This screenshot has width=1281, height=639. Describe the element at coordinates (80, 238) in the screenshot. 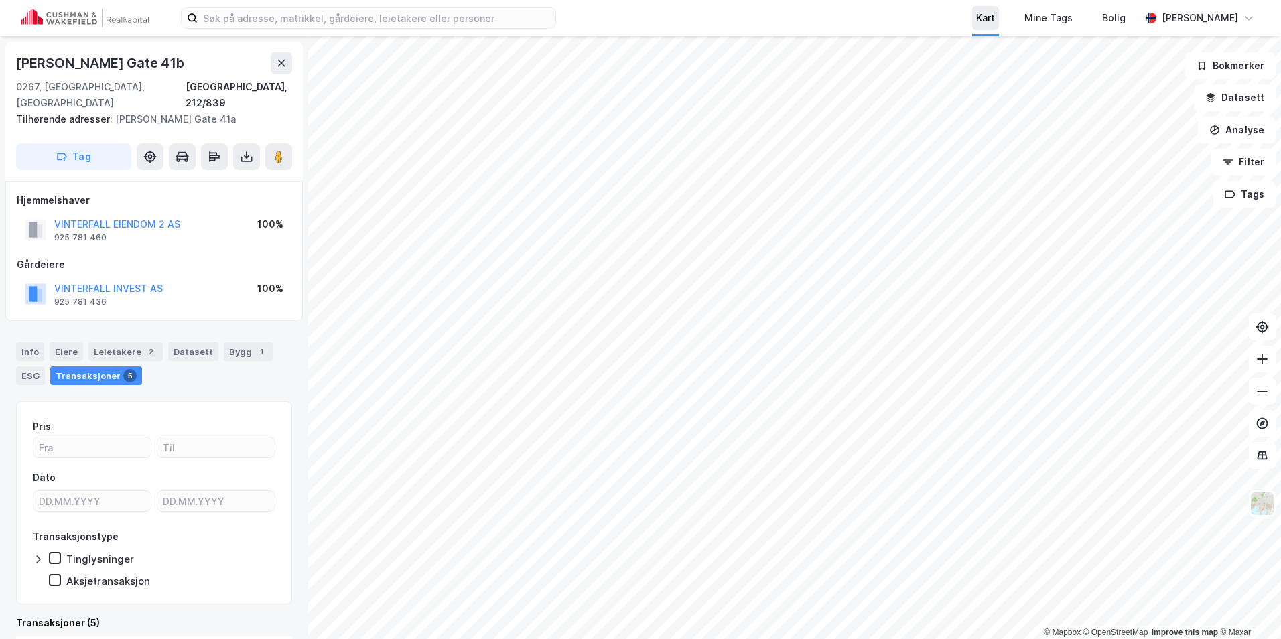

I see `div: 925 781 460` at that location.